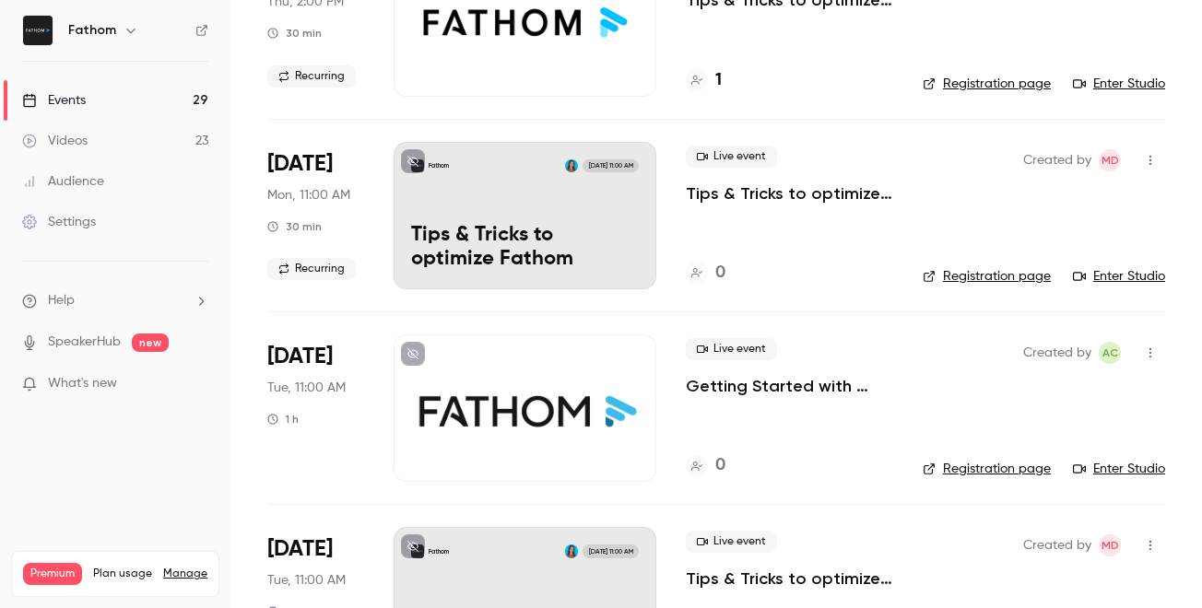 The image size is (1202, 608). Describe the element at coordinates (1110, 353) in the screenshot. I see `span: AC` at that location.